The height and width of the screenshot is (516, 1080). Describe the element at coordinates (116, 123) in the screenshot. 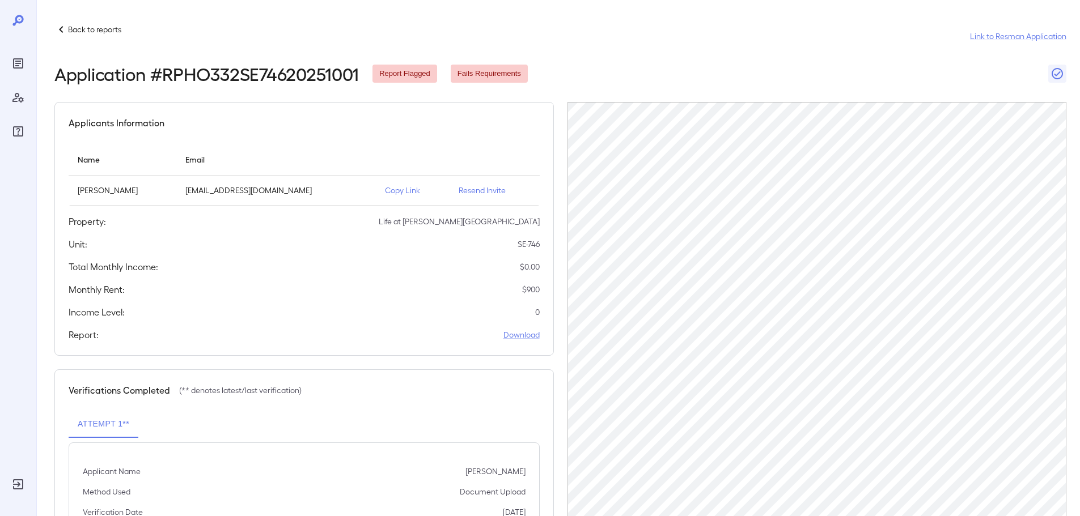

I see `h5: Applicants Information` at that location.